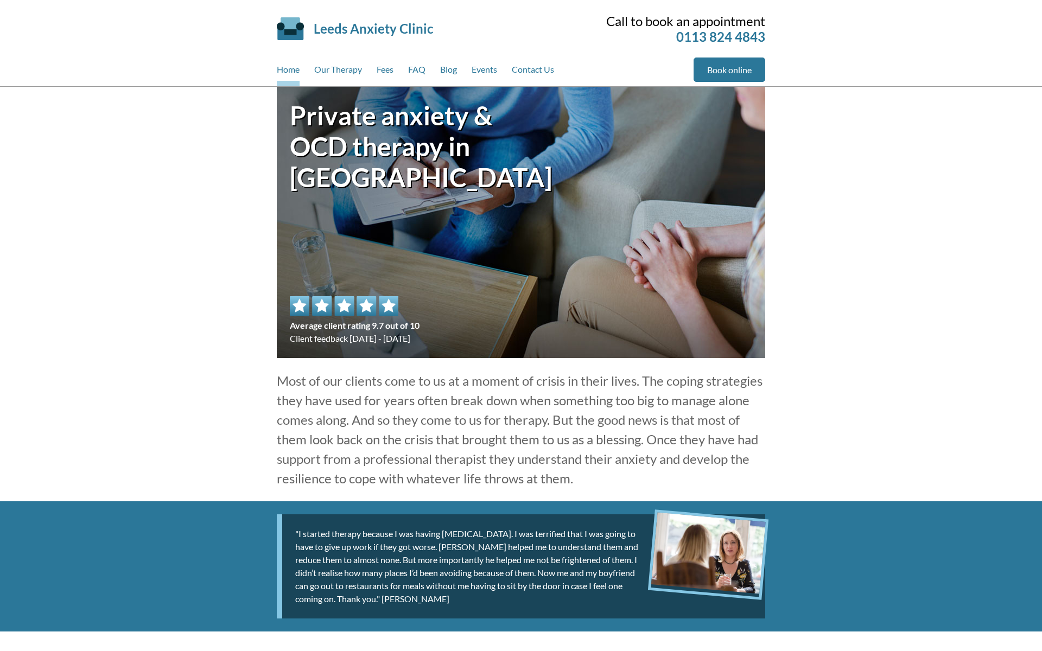 This screenshot has width=1042, height=651. What do you see at coordinates (521, 430) in the screenshot?
I see `p: Most of our clients come to us at a moment of crisis in their lives. The coping strategies they h...` at bounding box center [521, 430].